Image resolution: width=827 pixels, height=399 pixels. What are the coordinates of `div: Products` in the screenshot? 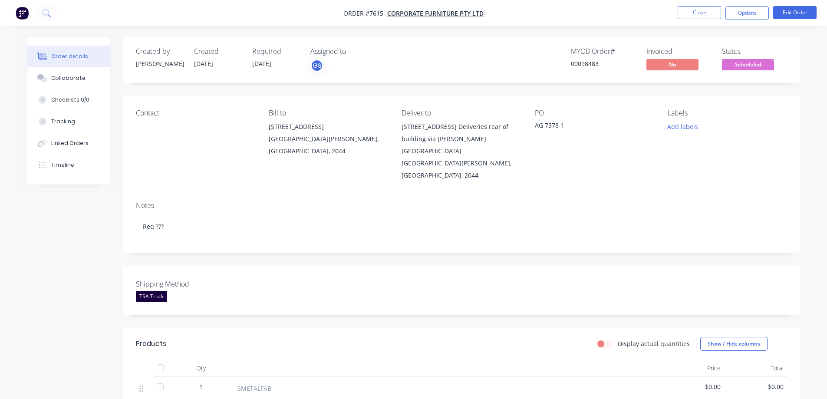 It's located at (151, 344).